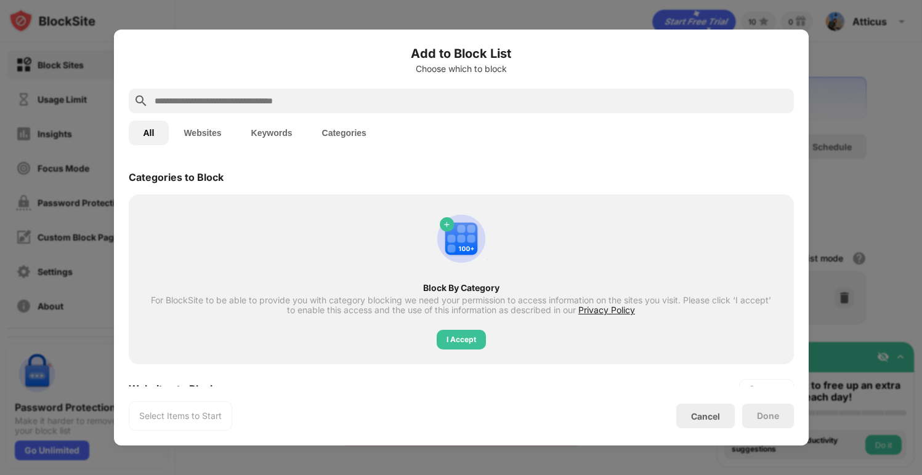 The height and width of the screenshot is (475, 922). What do you see at coordinates (768, 416) in the screenshot?
I see `div: Done` at bounding box center [768, 416].